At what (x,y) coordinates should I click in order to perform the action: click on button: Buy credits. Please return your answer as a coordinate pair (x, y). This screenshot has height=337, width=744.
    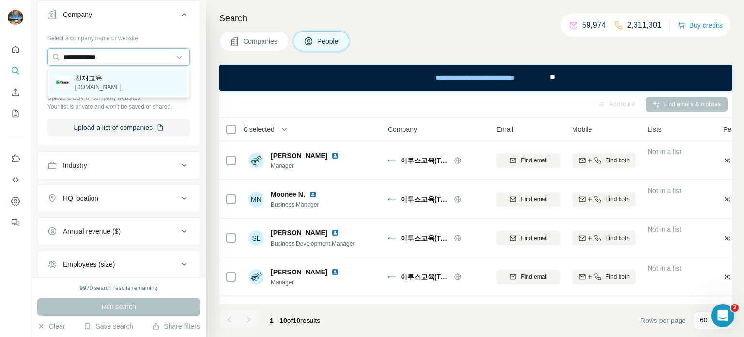
    Looking at the image, I should click on (700, 25).